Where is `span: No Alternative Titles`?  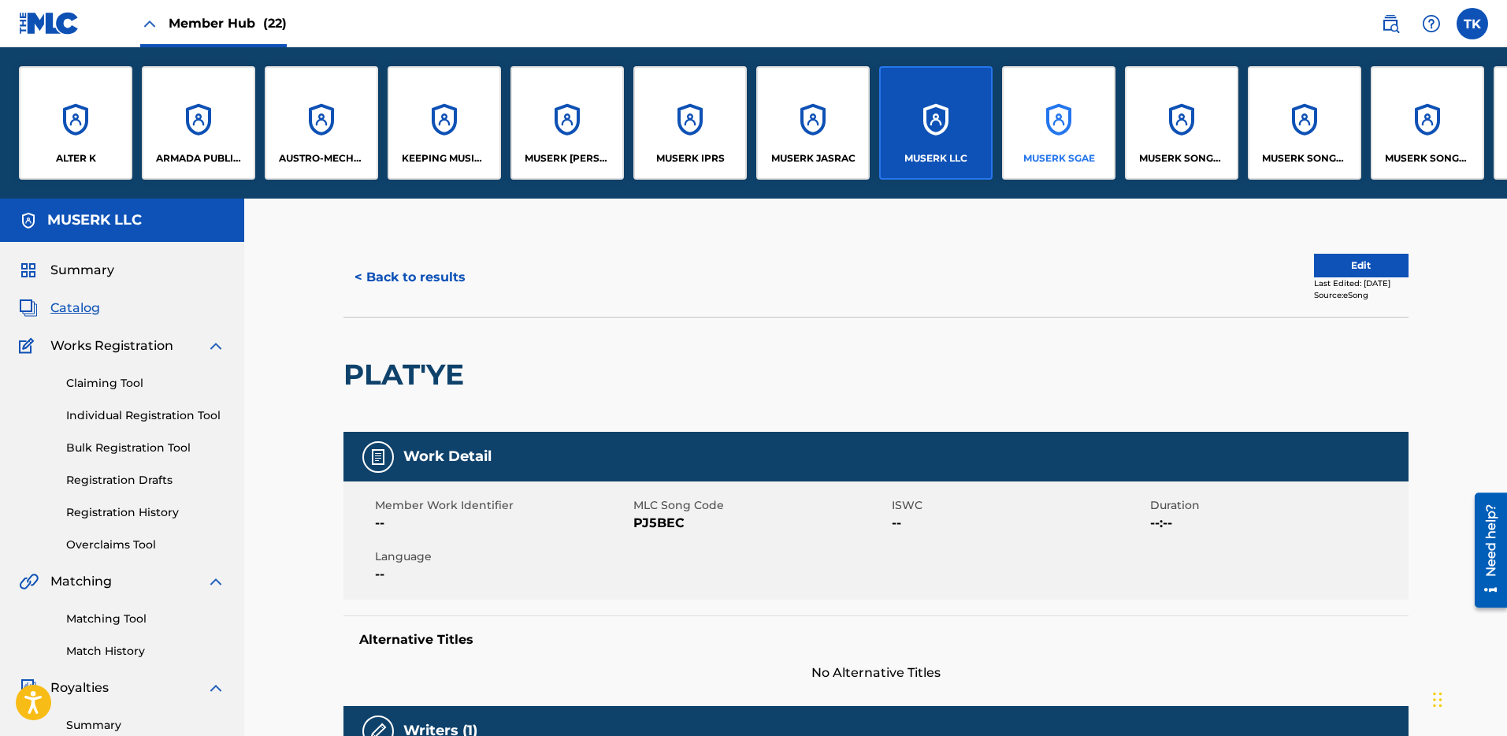
span: No Alternative Titles is located at coordinates (876, 673).